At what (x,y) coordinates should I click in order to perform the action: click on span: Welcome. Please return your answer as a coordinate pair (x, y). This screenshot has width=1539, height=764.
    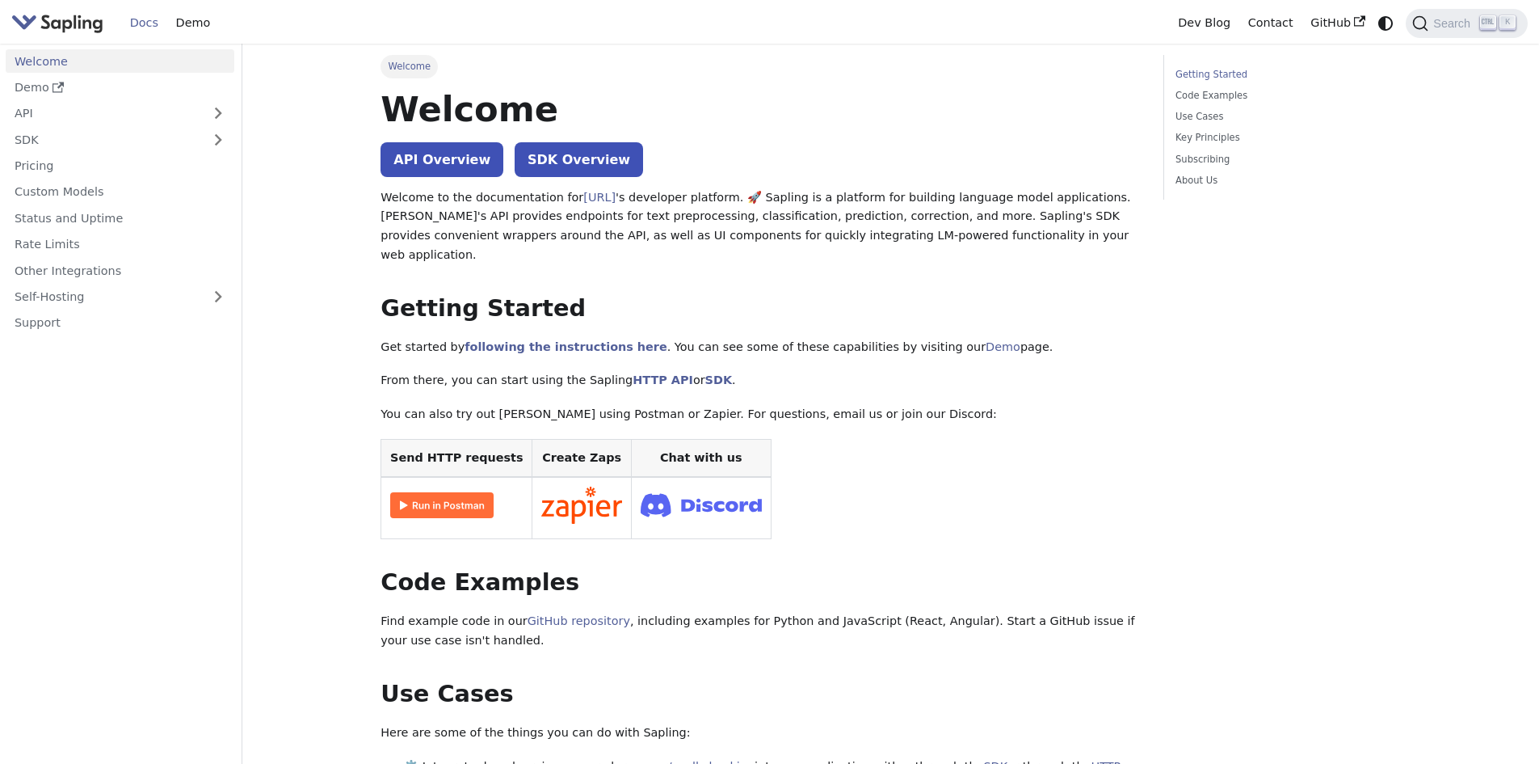
    Looking at the image, I should click on (409, 66).